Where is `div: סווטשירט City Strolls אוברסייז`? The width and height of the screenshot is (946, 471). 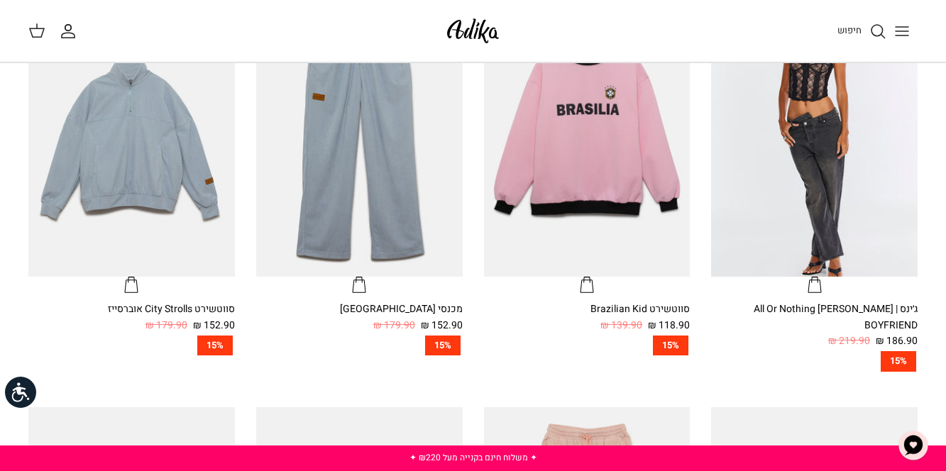
div: סווטשירט City Strolls אוברסייז is located at coordinates (131, 309).